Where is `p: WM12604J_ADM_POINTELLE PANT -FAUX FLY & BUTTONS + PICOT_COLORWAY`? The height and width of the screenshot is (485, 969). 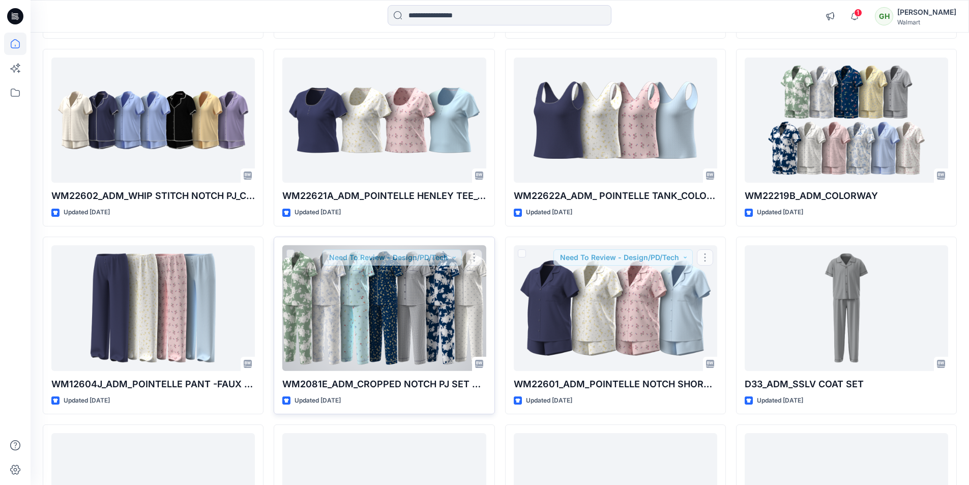 p: WM12604J_ADM_POINTELLE PANT -FAUX FLY & BUTTONS + PICOT_COLORWAY is located at coordinates (153, 384).